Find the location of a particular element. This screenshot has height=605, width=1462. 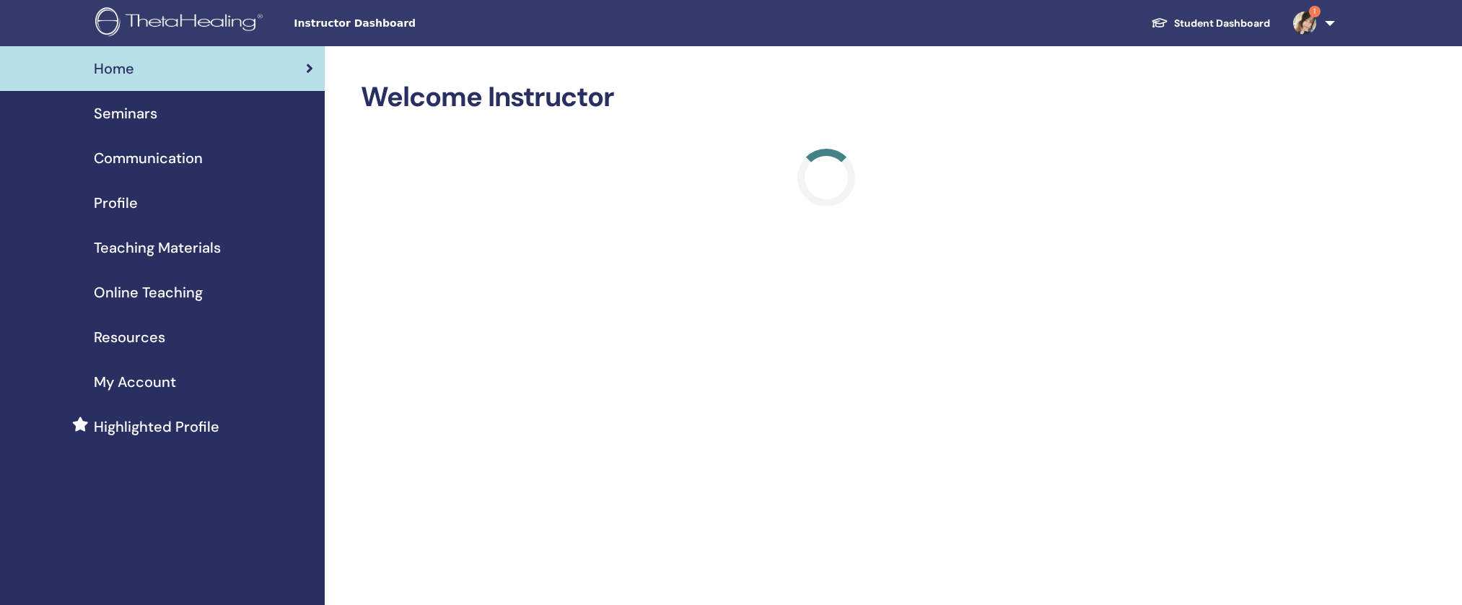

a: Student Dashboard is located at coordinates (1210, 23).